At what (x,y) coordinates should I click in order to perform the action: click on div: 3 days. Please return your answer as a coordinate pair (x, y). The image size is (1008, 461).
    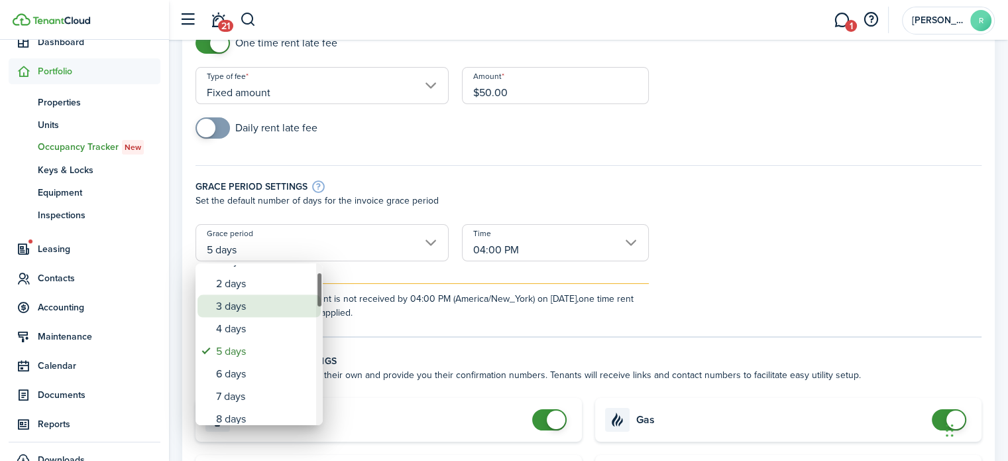
    Looking at the image, I should click on (264, 306).